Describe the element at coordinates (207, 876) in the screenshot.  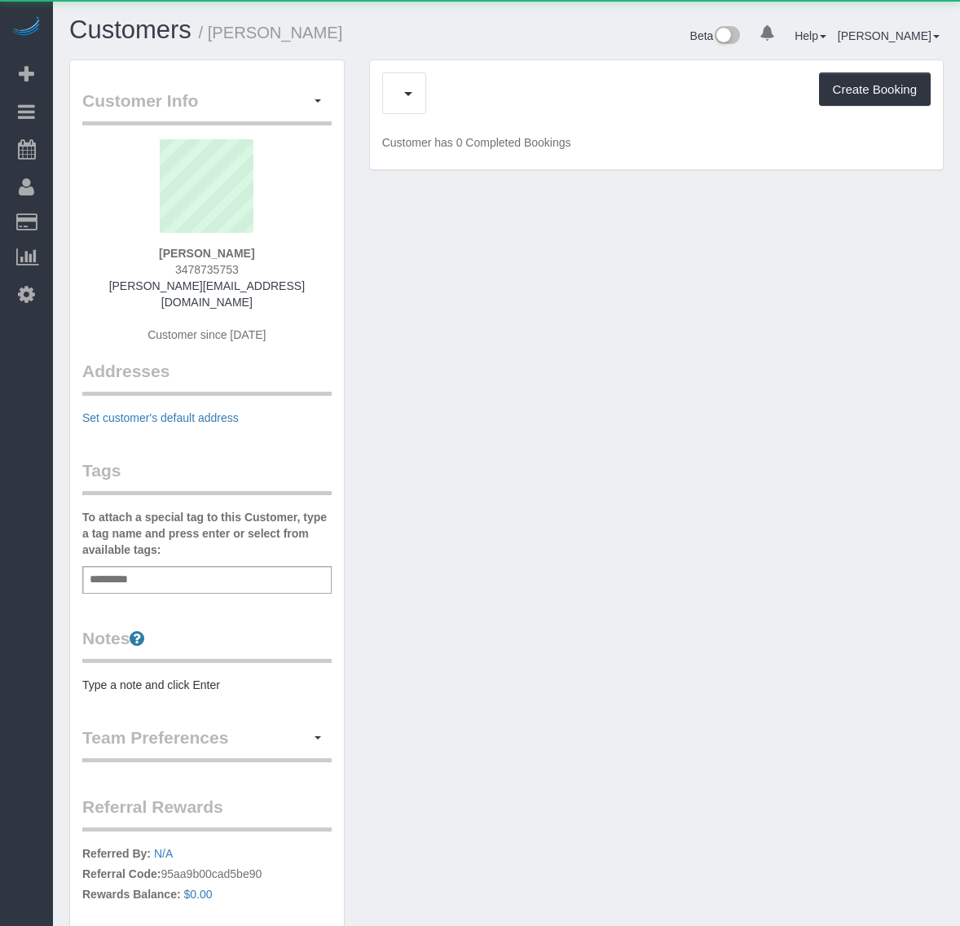
I see `p: 95aa9b00cad5be90` at that location.